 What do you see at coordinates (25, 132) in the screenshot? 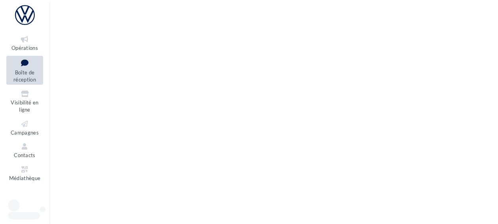
I see `span: Campagnes` at bounding box center [25, 132].